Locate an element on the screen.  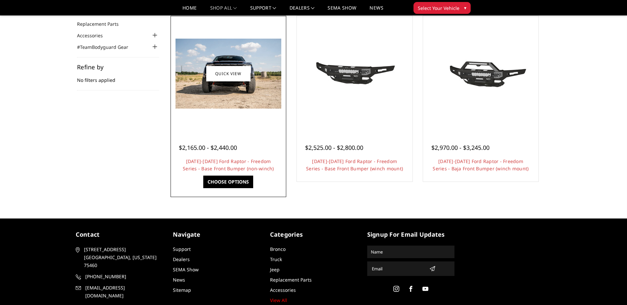
button: Select Your Vehicle is located at coordinates (442, 8).